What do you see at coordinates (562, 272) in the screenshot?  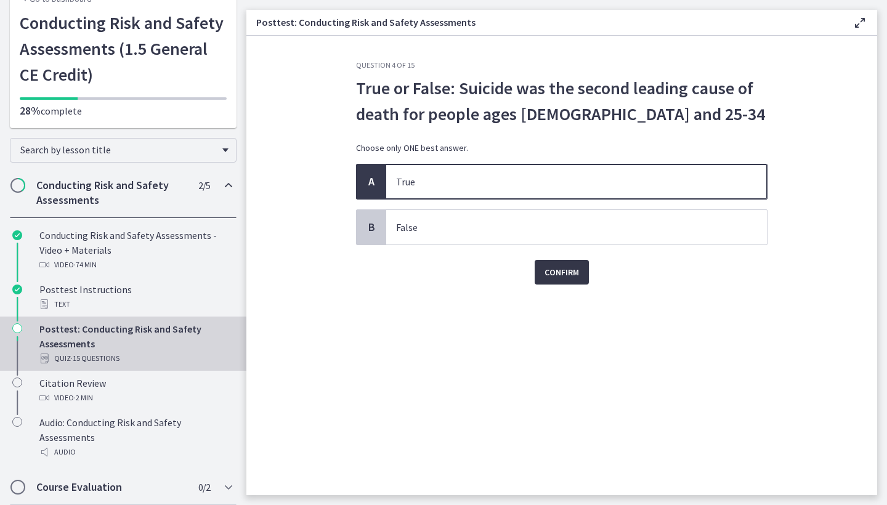 I see `span: Confirm` at bounding box center [562, 272].